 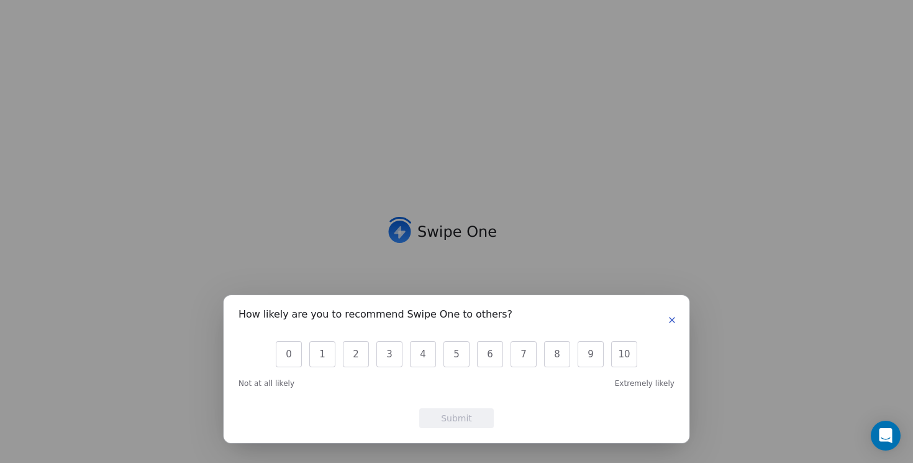 What do you see at coordinates (523, 354) in the screenshot?
I see `button: 7` at bounding box center [523, 354].